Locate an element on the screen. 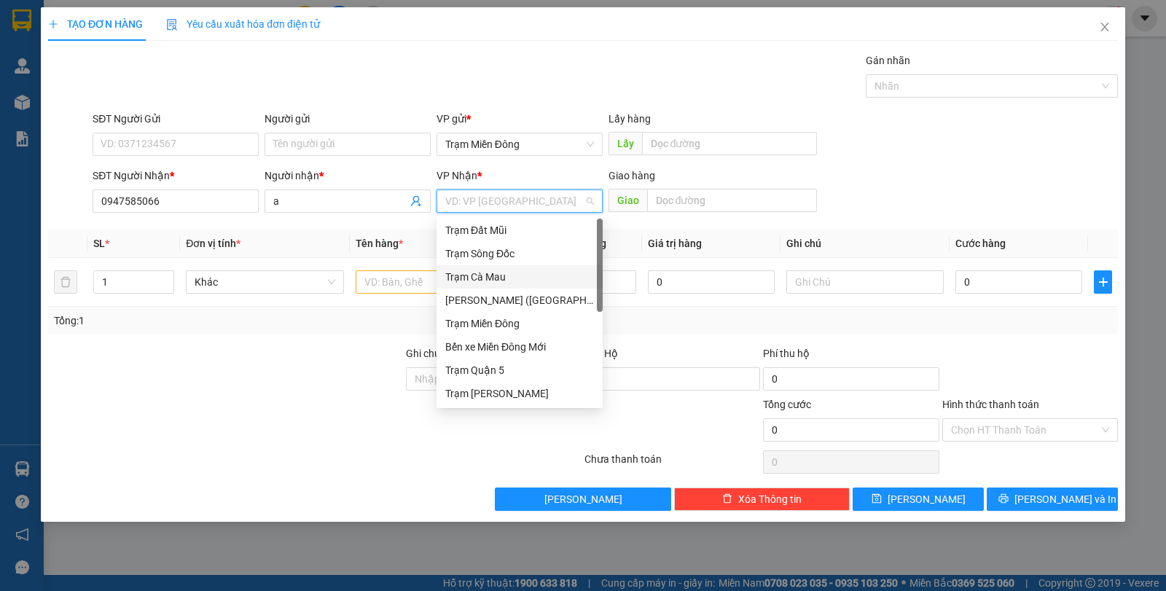  div: Bình Dương (BX Bàu Bàng) is located at coordinates (520, 300).